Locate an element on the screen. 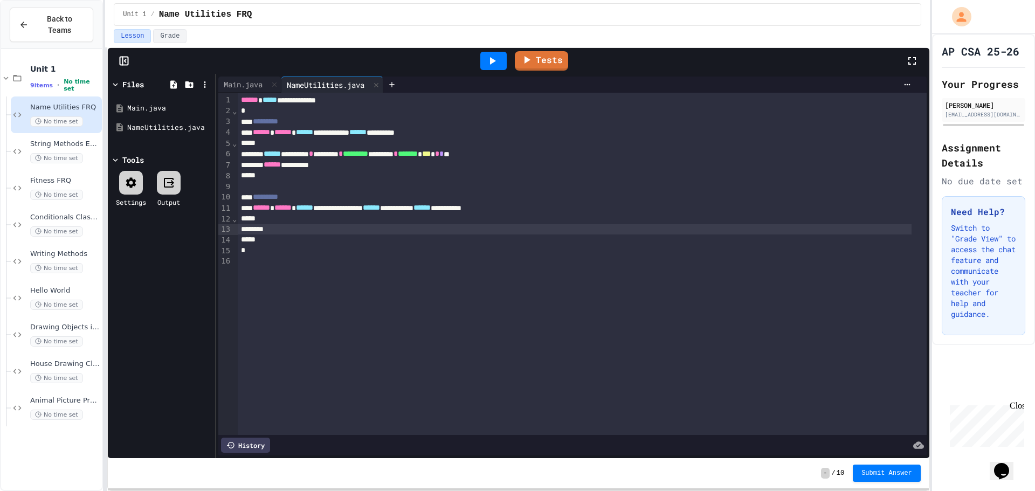  div: 9 is located at coordinates (225, 187).